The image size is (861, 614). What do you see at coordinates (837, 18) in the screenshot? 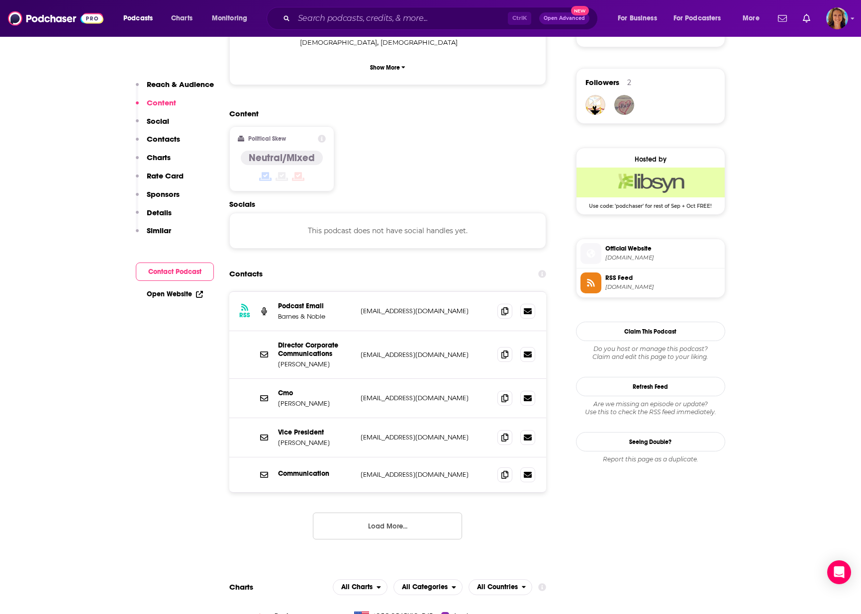
I see `img: User Profile` at bounding box center [837, 18].